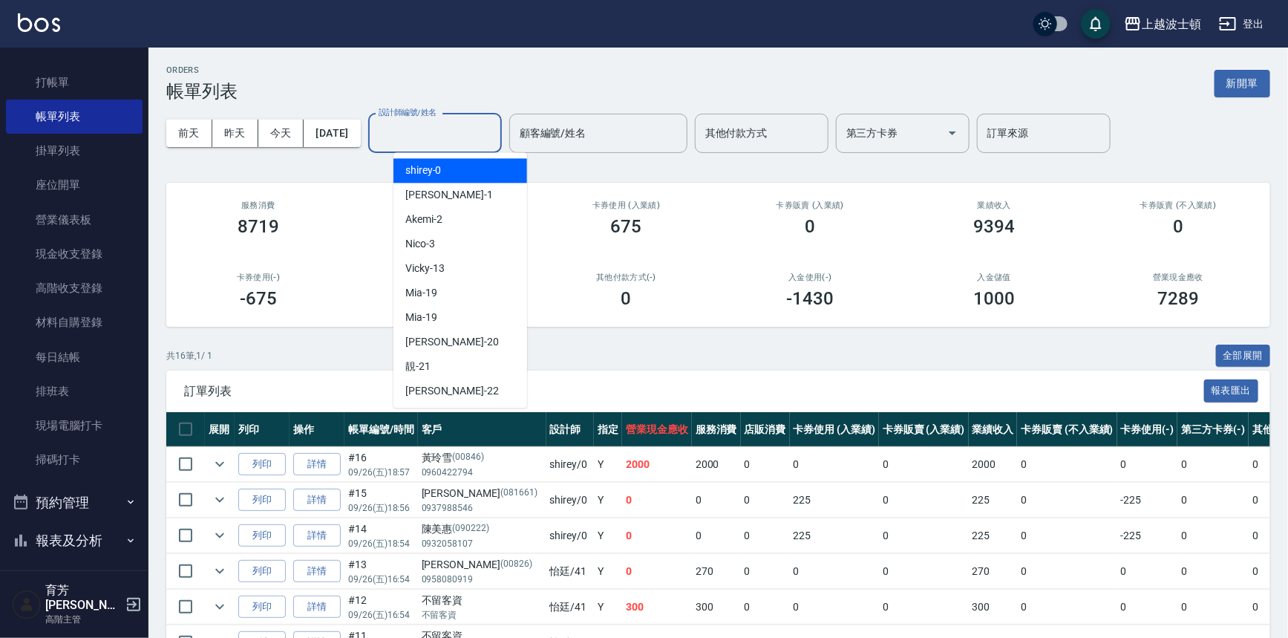 The height and width of the screenshot is (638, 1288). What do you see at coordinates (418, 366) in the screenshot?
I see `span: 靚 -21` at bounding box center [418, 366].